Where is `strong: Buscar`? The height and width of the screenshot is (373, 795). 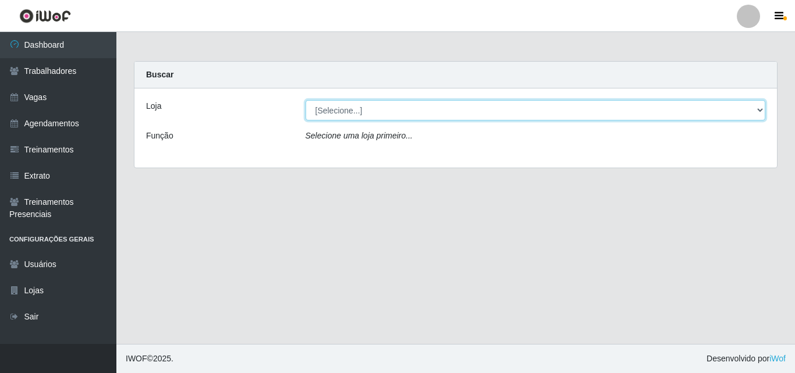 strong: Buscar is located at coordinates (160, 75).